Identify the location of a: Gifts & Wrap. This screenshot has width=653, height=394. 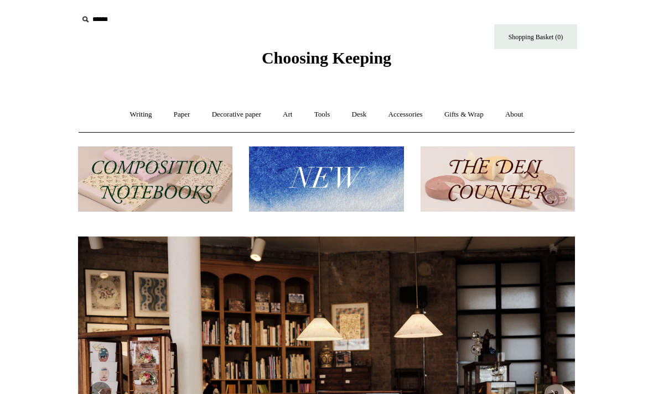
(463, 114).